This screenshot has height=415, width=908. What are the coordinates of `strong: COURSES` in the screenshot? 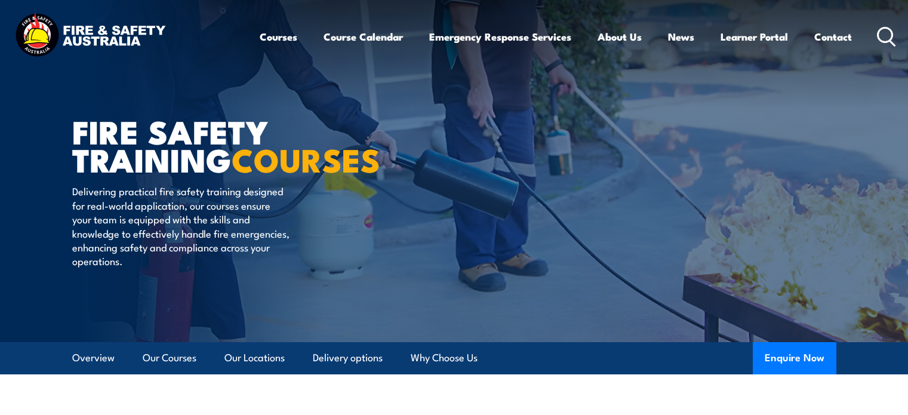 It's located at (305, 158).